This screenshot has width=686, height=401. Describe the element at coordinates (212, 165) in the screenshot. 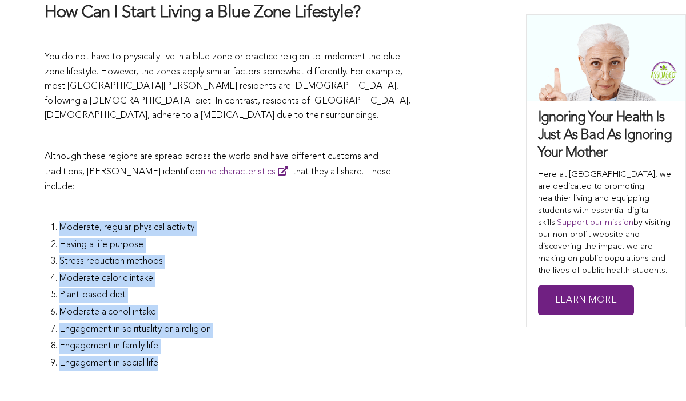

I see `span: Although these regions are spread across the world and have different customs and traditions, [PE...` at that location.